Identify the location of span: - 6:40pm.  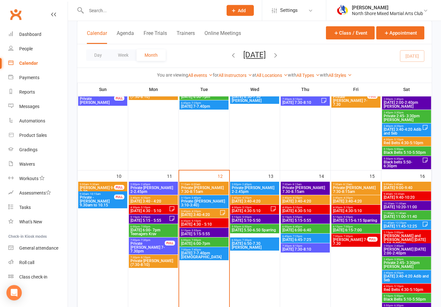
(297, 227).